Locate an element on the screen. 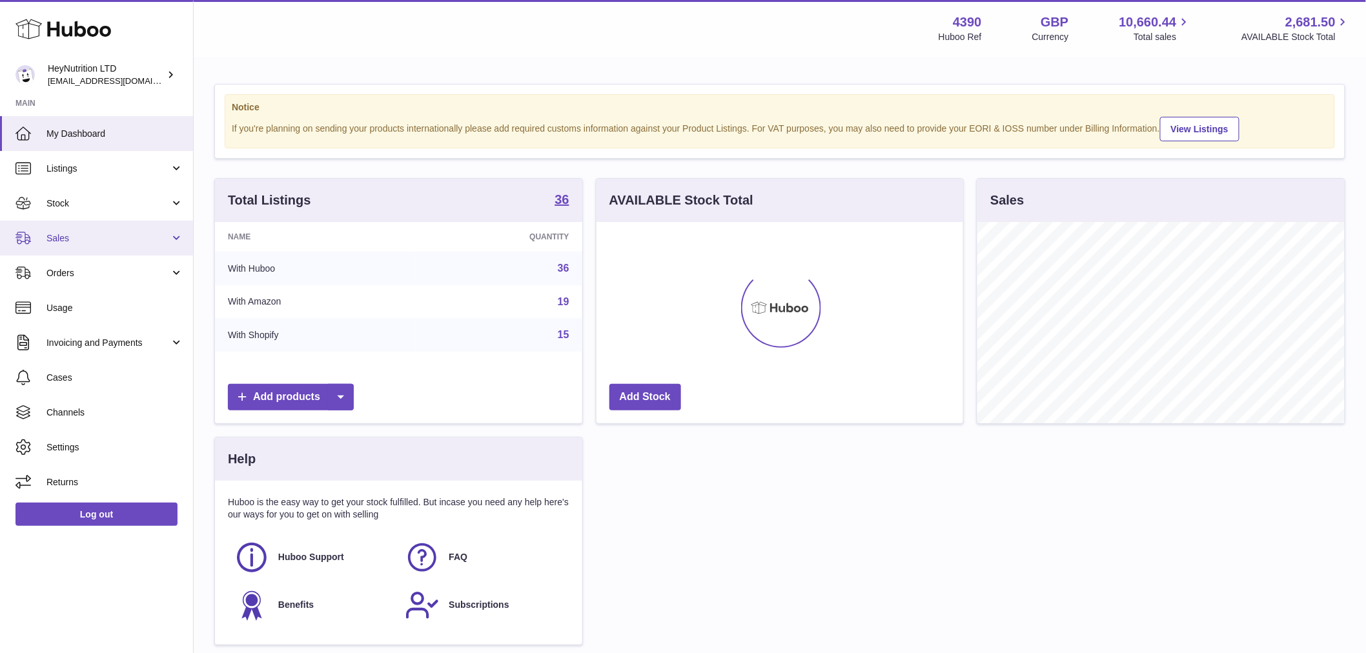 This screenshot has height=653, width=1366. div: Currency is located at coordinates (1051, 37).